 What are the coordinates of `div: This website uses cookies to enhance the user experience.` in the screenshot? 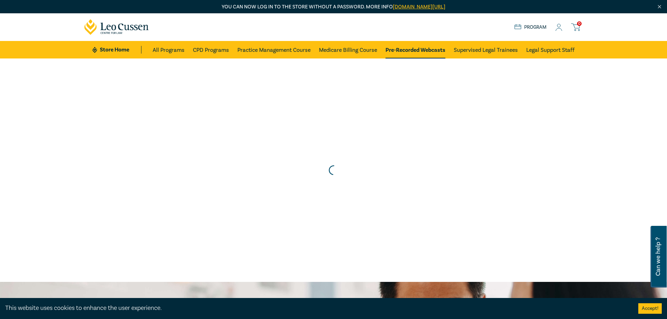 It's located at (317, 308).